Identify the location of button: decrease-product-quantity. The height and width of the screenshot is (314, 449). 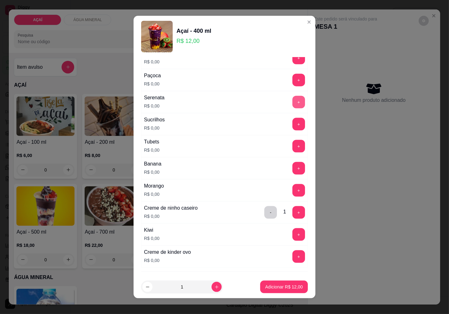
(147, 287).